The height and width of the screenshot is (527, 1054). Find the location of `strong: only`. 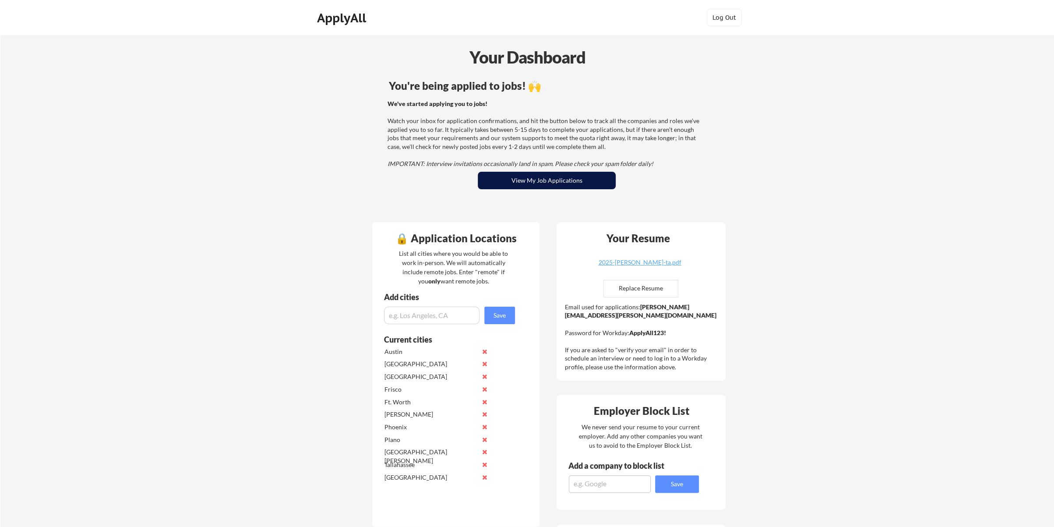

strong: only is located at coordinates (434, 281).